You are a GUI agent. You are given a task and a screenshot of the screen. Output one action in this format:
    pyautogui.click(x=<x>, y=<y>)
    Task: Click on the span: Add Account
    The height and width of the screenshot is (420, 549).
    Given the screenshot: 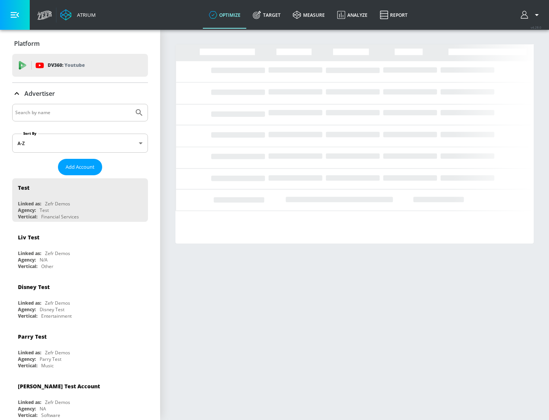 What is the action you would take?
    pyautogui.click(x=80, y=167)
    